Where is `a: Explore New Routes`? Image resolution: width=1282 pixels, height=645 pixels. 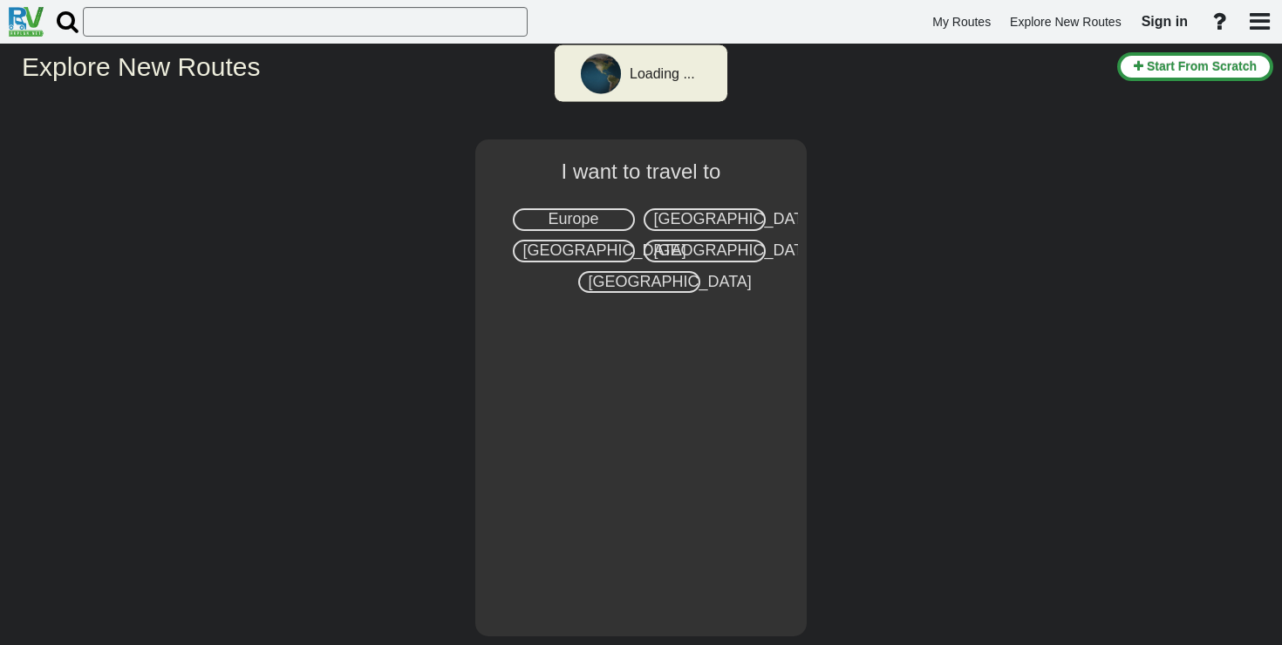 a: Explore New Routes is located at coordinates (1065, 22).